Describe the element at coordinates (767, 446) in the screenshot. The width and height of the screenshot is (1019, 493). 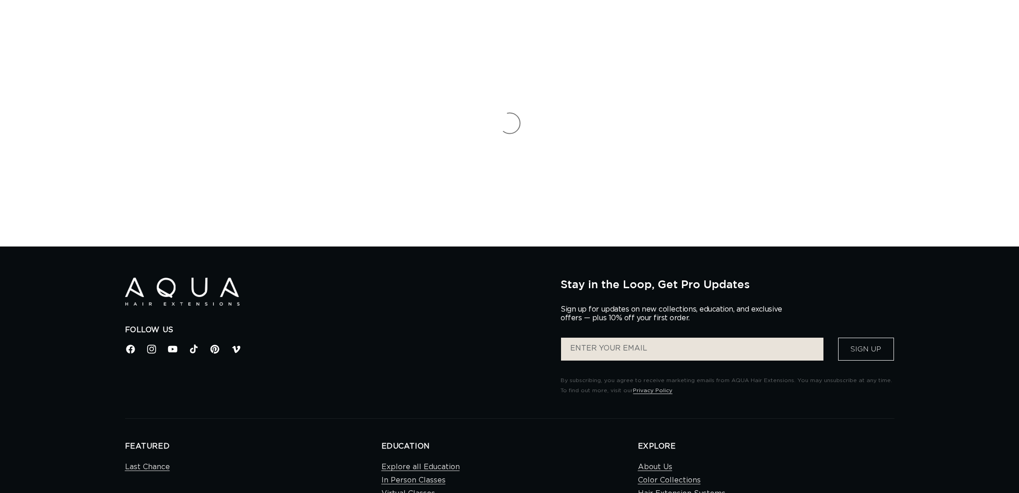
I see `h2: EXPLORE` at that location.